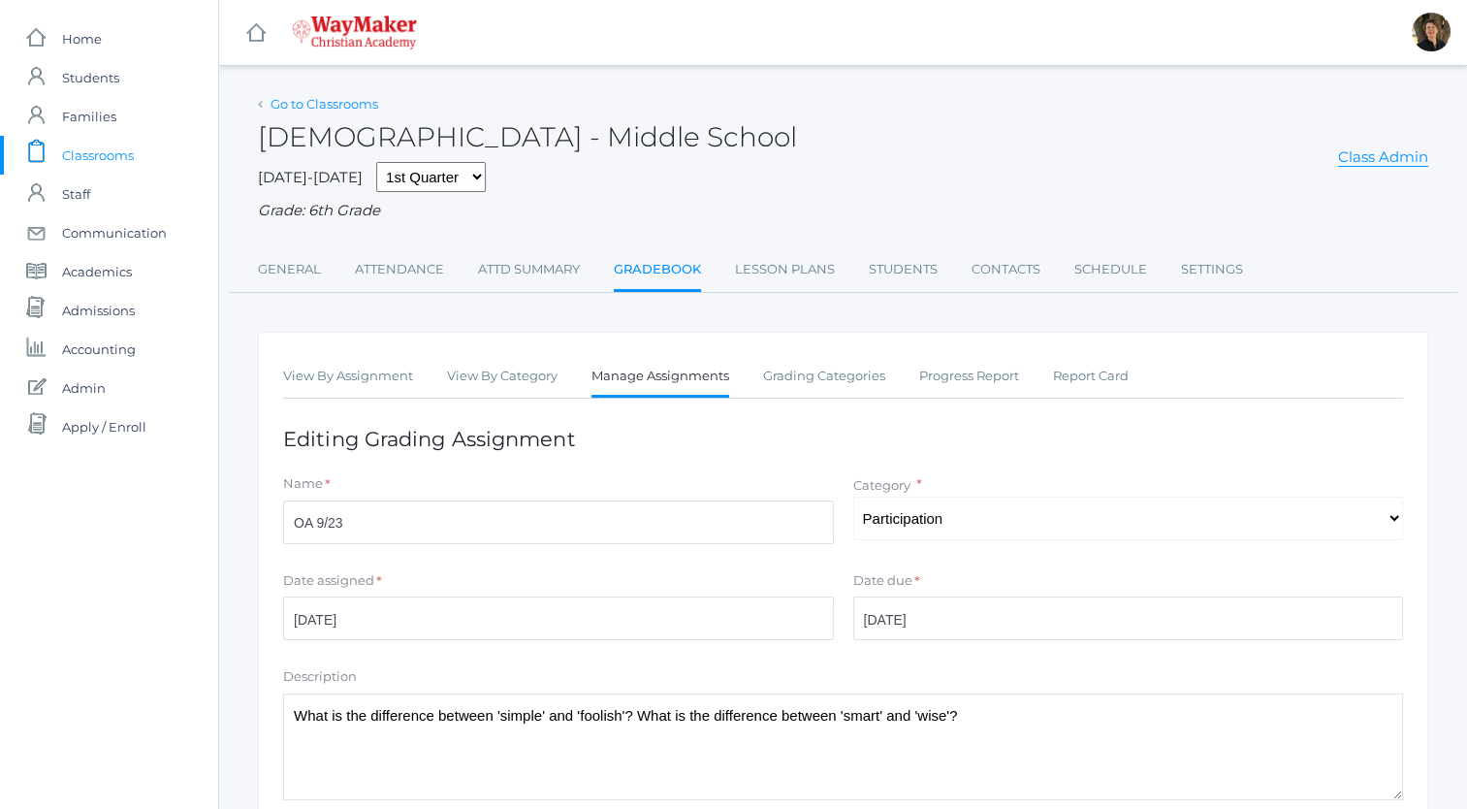  I want to click on span: Staff, so click(76, 194).